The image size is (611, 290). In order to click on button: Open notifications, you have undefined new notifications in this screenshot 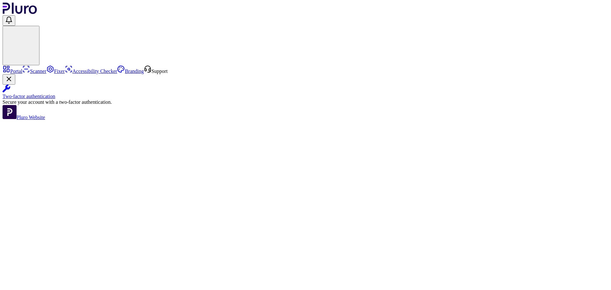, I will do `click(9, 20)`.